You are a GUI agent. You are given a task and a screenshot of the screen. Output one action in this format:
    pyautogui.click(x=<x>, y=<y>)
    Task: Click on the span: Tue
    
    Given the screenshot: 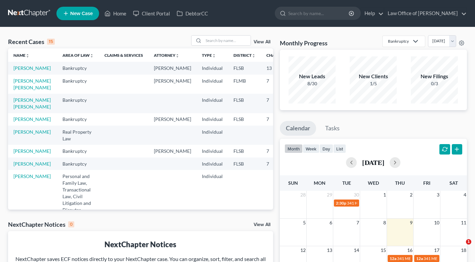 What is the action you would take?
    pyautogui.click(x=346, y=183)
    